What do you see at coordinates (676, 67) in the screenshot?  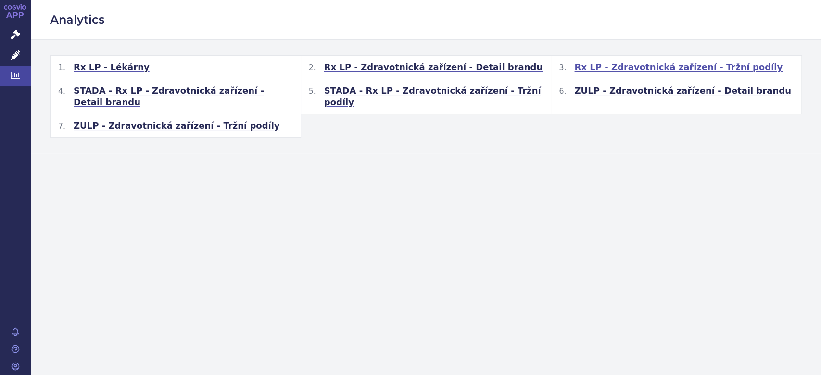 I see `button: Rx LP - Zdravotnická zařízení - Tržní podíly` at bounding box center [676, 67].